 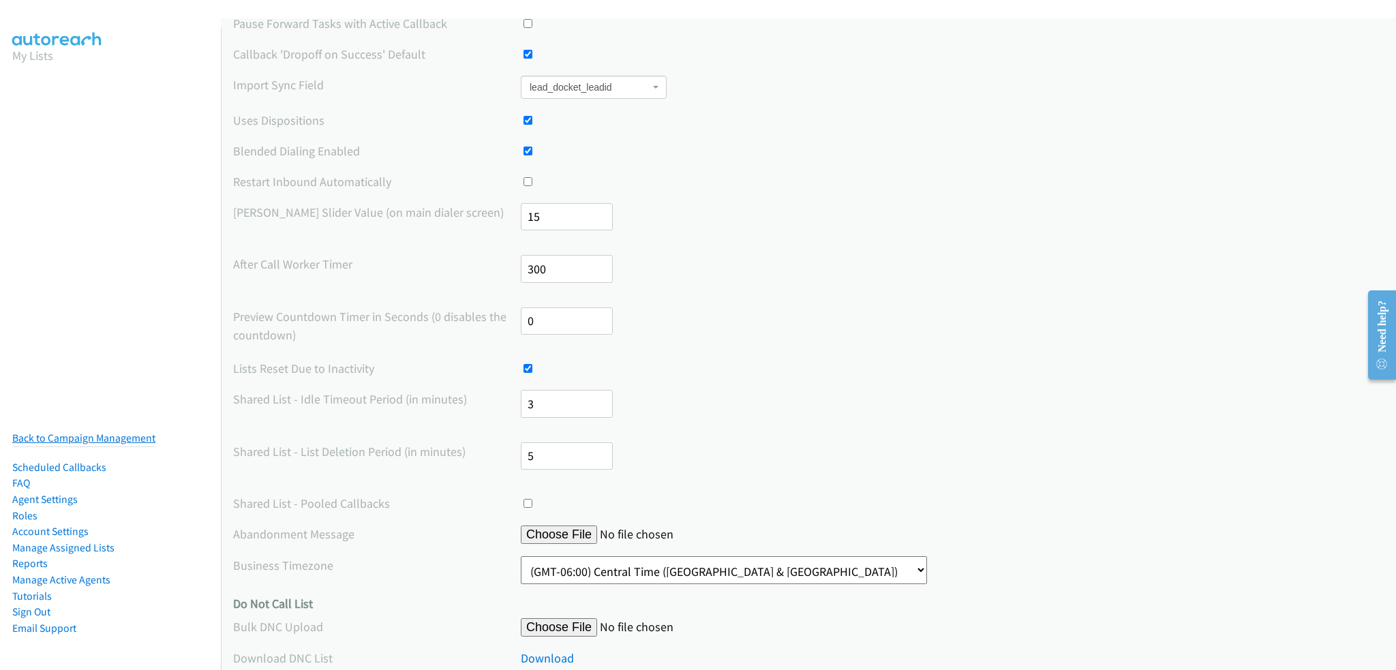 I want to click on label: Bulk DNC Upload, so click(x=377, y=626).